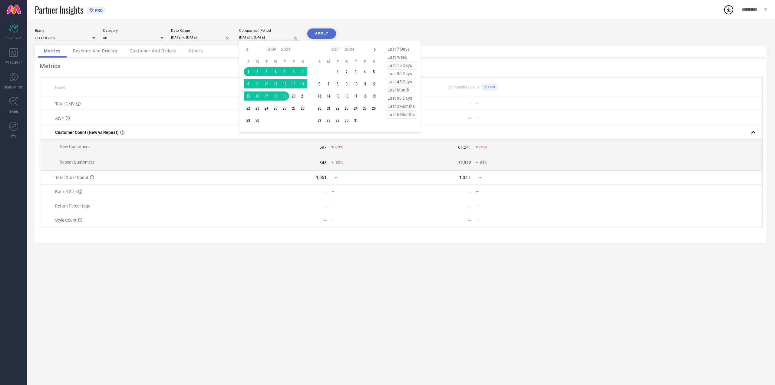  What do you see at coordinates (285, 62) in the screenshot?
I see `th: Thursday` at bounding box center [285, 62].